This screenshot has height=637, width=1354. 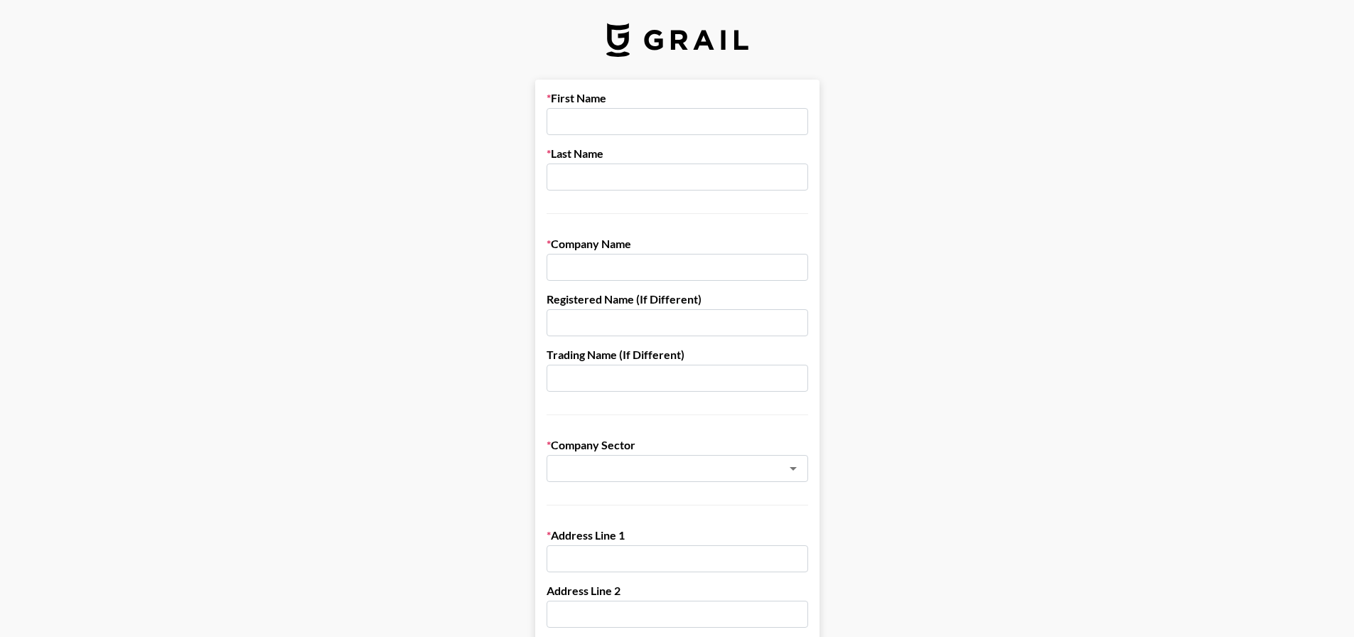 I want to click on label: Last Name, so click(x=678, y=154).